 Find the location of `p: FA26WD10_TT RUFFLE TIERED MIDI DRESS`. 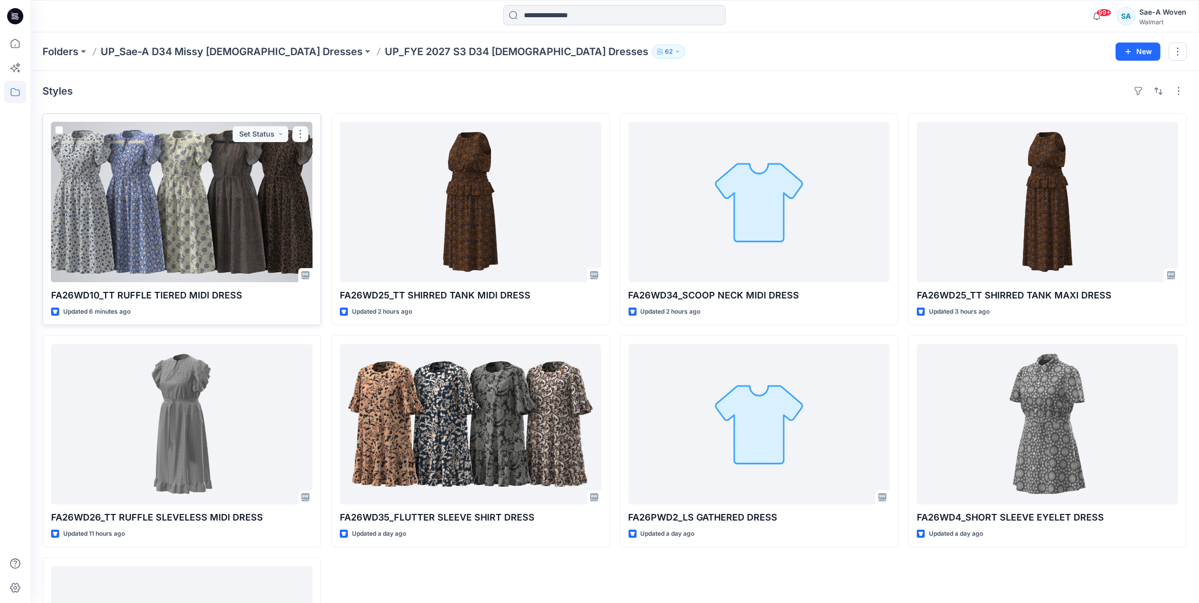

p: FA26WD10_TT RUFFLE TIERED MIDI DRESS is located at coordinates (182, 295).